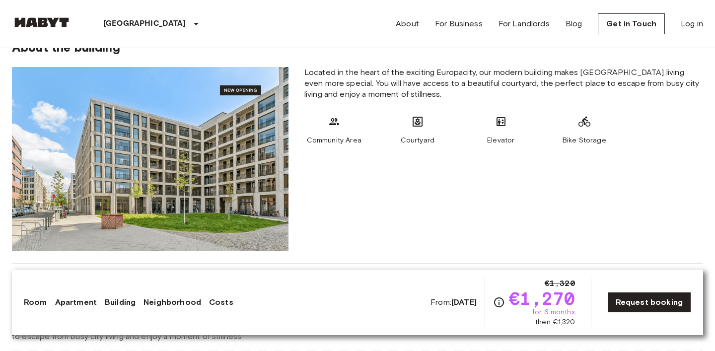 The height and width of the screenshot is (351, 715). Describe the element at coordinates (559, 283) in the screenshot. I see `span: €1,320` at that location.